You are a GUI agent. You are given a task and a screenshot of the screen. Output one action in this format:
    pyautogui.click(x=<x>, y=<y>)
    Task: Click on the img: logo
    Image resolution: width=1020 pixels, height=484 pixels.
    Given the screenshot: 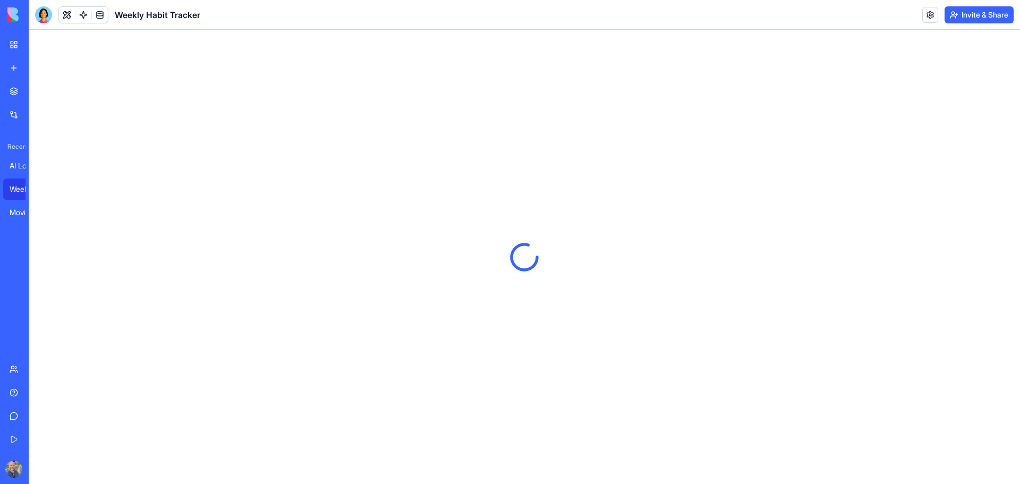 What is the action you would take?
    pyautogui.click(x=40, y=15)
    